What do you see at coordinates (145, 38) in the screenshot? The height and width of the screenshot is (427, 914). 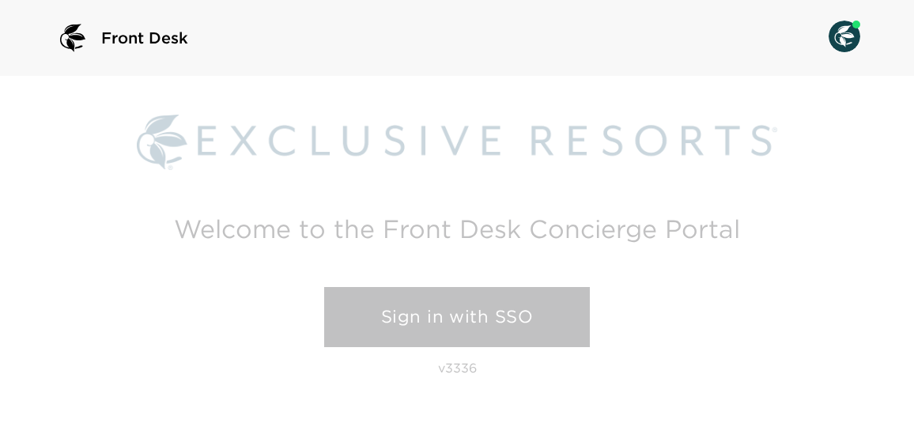 I see `span: Front Desk` at bounding box center [145, 38].